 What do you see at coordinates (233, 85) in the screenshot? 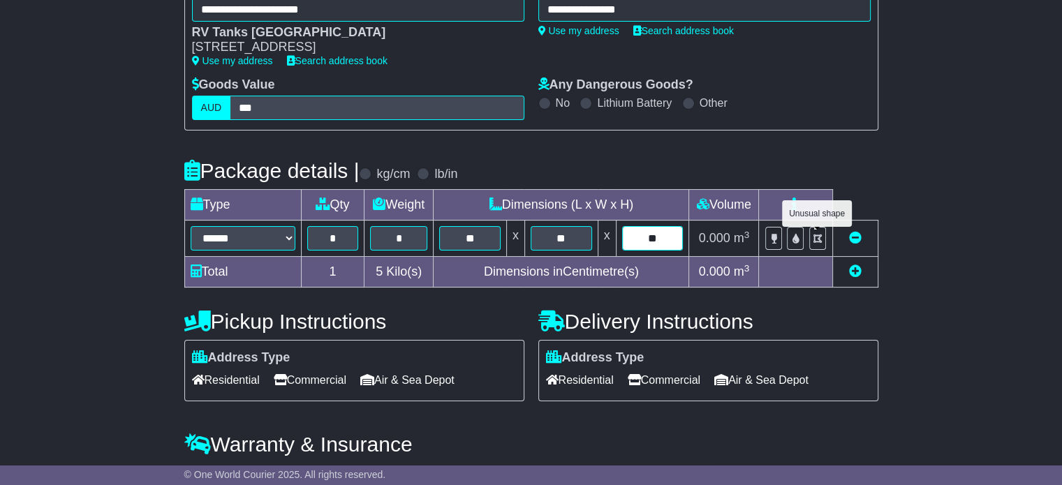
I see `label: Goods Value` at bounding box center [233, 85].